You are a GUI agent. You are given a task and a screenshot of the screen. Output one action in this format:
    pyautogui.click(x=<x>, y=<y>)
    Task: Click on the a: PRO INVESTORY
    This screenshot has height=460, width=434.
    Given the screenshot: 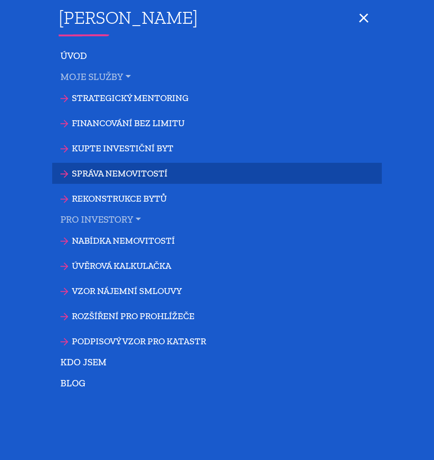 What is the action you would take?
    pyautogui.click(x=217, y=220)
    